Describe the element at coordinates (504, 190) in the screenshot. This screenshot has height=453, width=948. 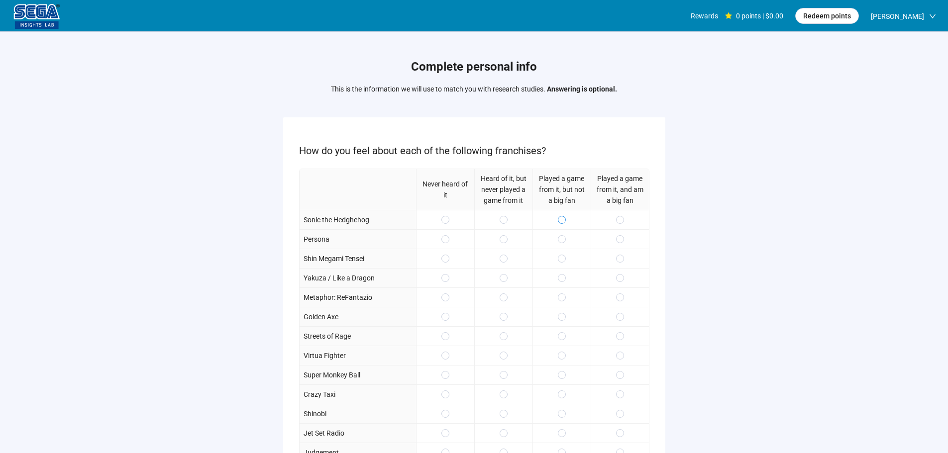
I see `p: Heard of it, but never played a game from it` at that location.